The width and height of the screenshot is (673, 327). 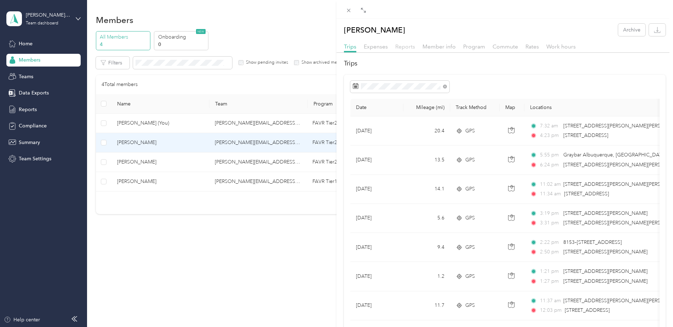 I want to click on span: 1:27 pm, so click(x=550, y=281).